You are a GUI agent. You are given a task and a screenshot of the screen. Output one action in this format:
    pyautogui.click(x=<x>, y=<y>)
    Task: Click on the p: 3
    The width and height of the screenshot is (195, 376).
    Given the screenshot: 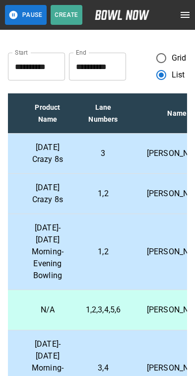 What is the action you would take?
    pyautogui.click(x=103, y=154)
    